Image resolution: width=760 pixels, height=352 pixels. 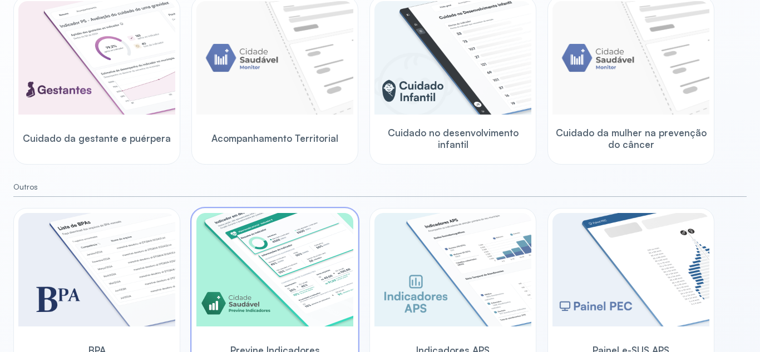 I want to click on img: previne-brasil.png, so click(x=275, y=270).